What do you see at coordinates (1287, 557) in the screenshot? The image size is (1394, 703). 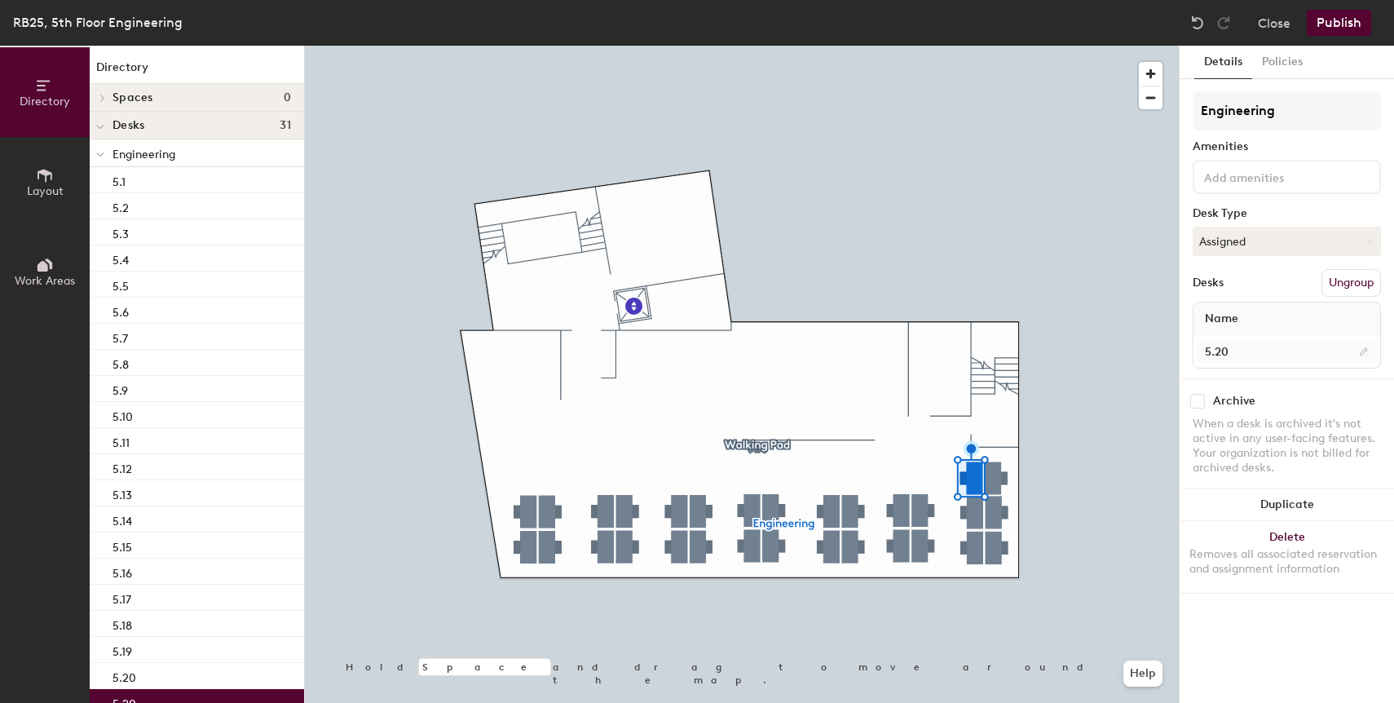 I see `button: DeleteRemoves all associated reservation and assignment information` at bounding box center [1287, 557].